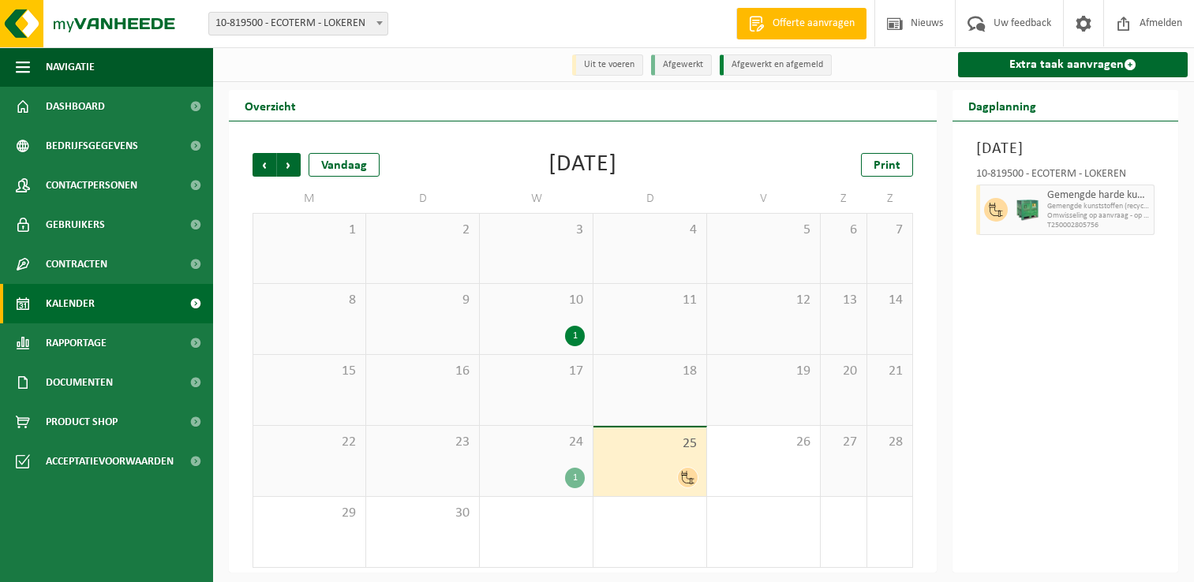 The width and height of the screenshot is (1194, 582). I want to click on td: V, so click(764, 199).